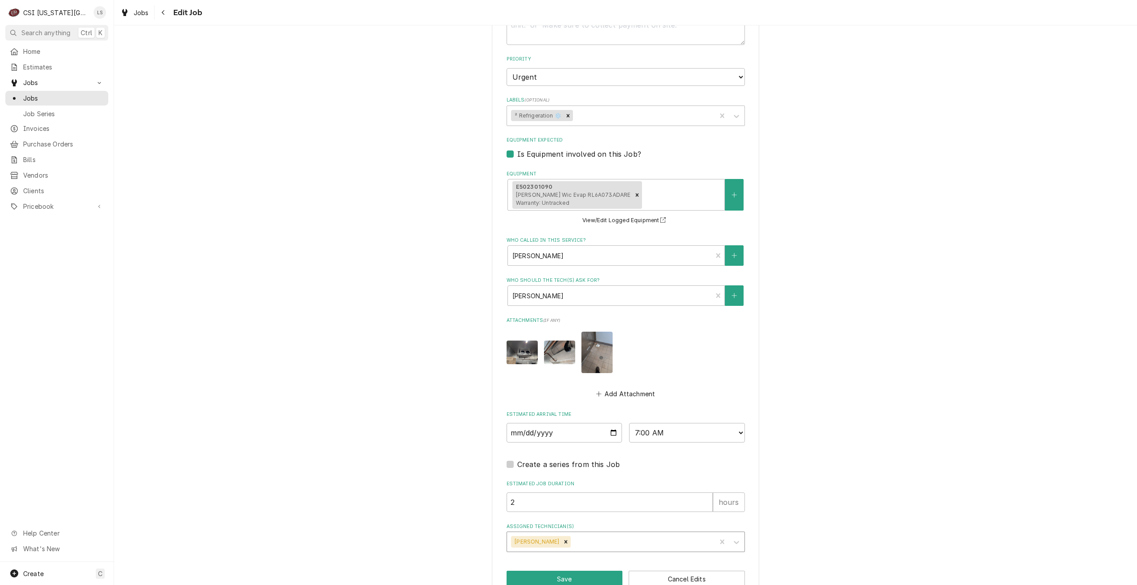 The height and width of the screenshot is (585, 1137). Describe the element at coordinates (63, 159) in the screenshot. I see `span: Bills` at that location.